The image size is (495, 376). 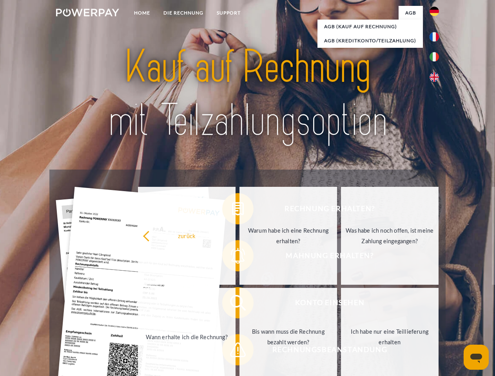 What do you see at coordinates (183, 13) in the screenshot?
I see `a: DIE RECHNUNG` at bounding box center [183, 13].